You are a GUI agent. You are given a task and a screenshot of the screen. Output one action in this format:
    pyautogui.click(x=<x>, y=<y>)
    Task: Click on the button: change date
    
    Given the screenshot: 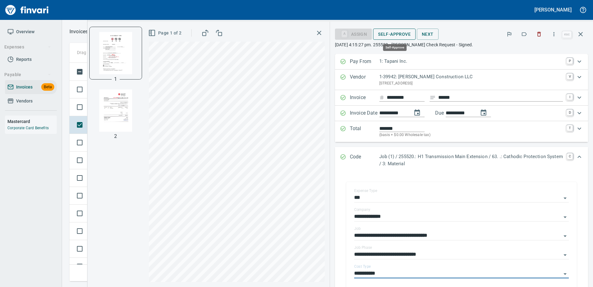 What is the action you would take?
    pyautogui.click(x=417, y=113)
    